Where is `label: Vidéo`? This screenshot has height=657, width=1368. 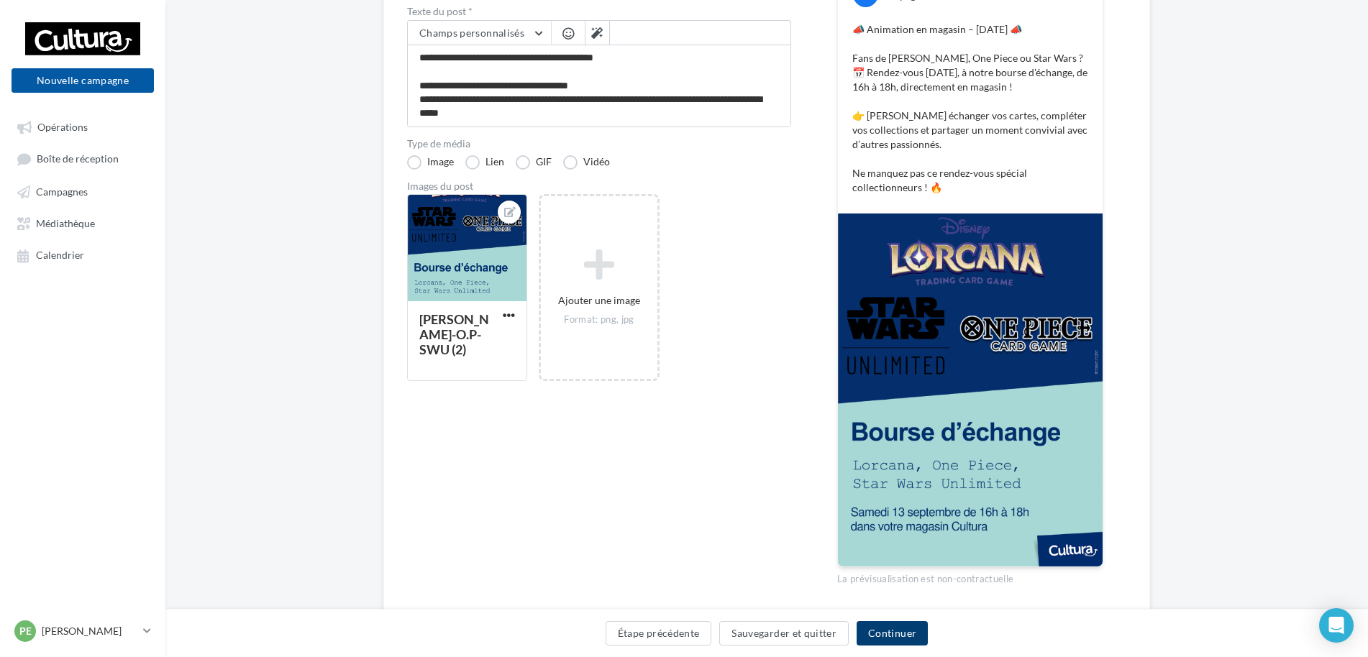 label: Vidéo is located at coordinates (586, 163).